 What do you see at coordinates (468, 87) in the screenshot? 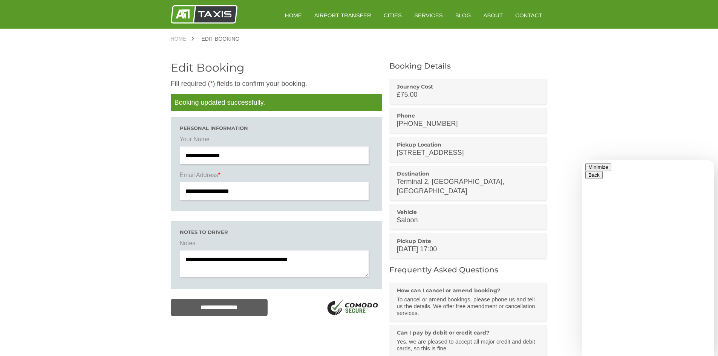
I see `h3: Journey Cost` at bounding box center [468, 87].